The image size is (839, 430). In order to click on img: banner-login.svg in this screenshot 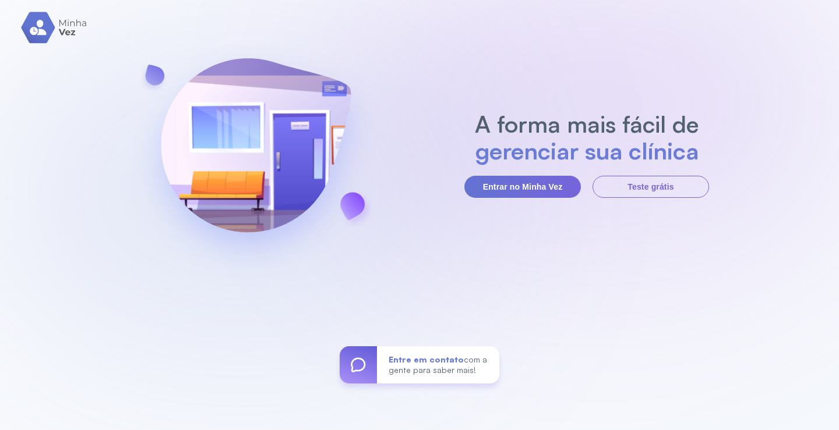, I will do `click(256, 154)`.